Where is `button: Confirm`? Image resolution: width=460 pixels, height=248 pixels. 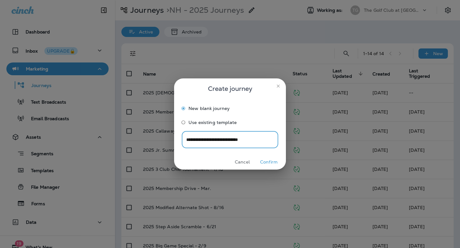 button: Confirm is located at coordinates (268, 162).